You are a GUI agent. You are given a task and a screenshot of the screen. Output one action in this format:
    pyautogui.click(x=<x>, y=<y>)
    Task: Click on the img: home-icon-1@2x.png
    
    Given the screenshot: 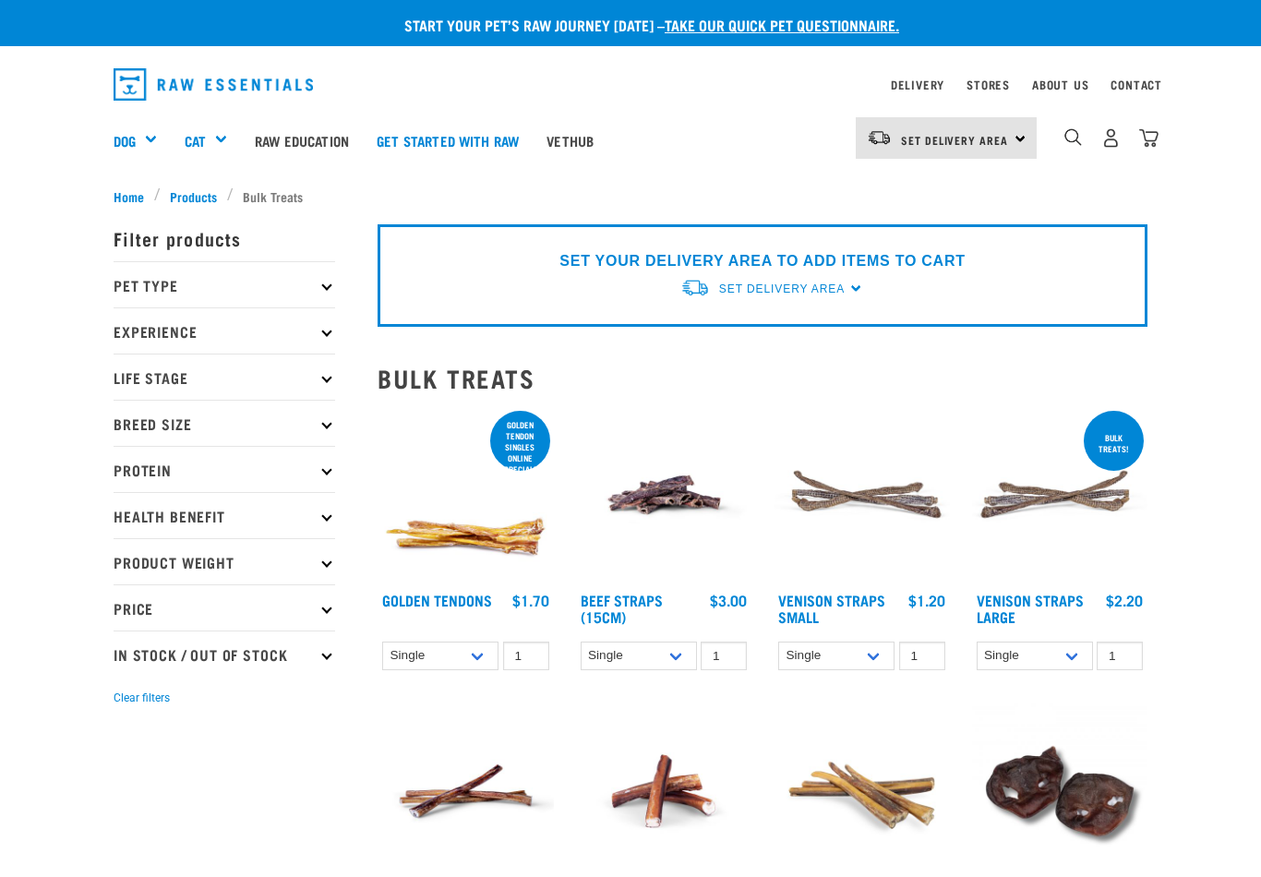 What is the action you would take?
    pyautogui.click(x=1073, y=137)
    